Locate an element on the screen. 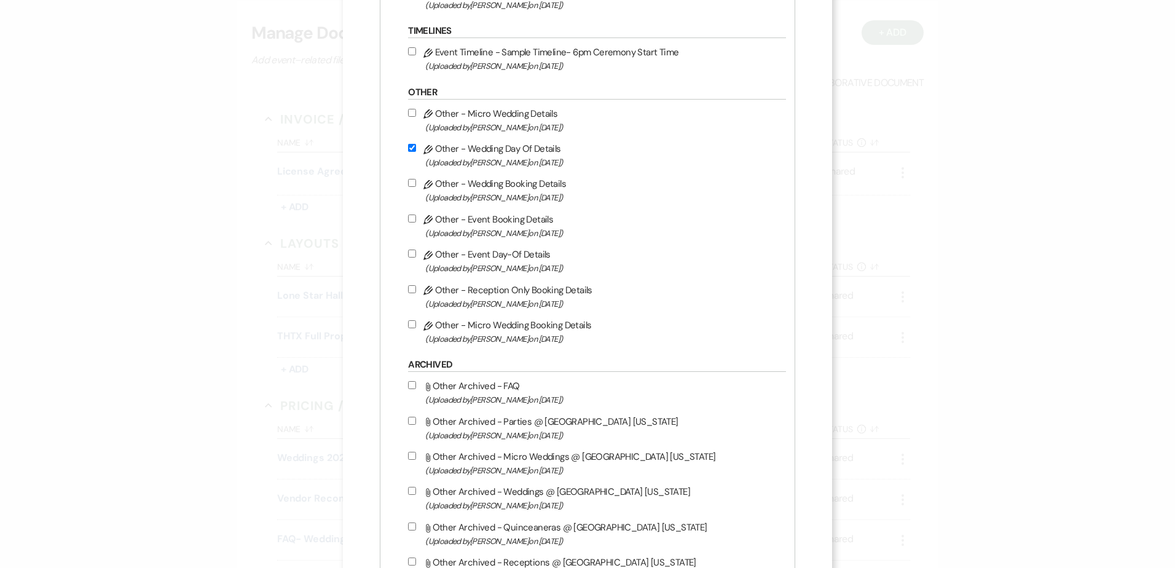  h6: Archived is located at coordinates (597, 365).